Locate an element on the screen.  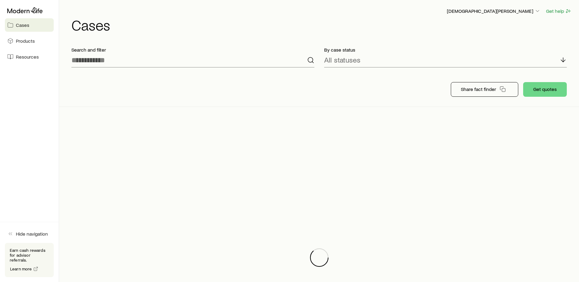
button: Hide navigation is located at coordinates (29, 234).